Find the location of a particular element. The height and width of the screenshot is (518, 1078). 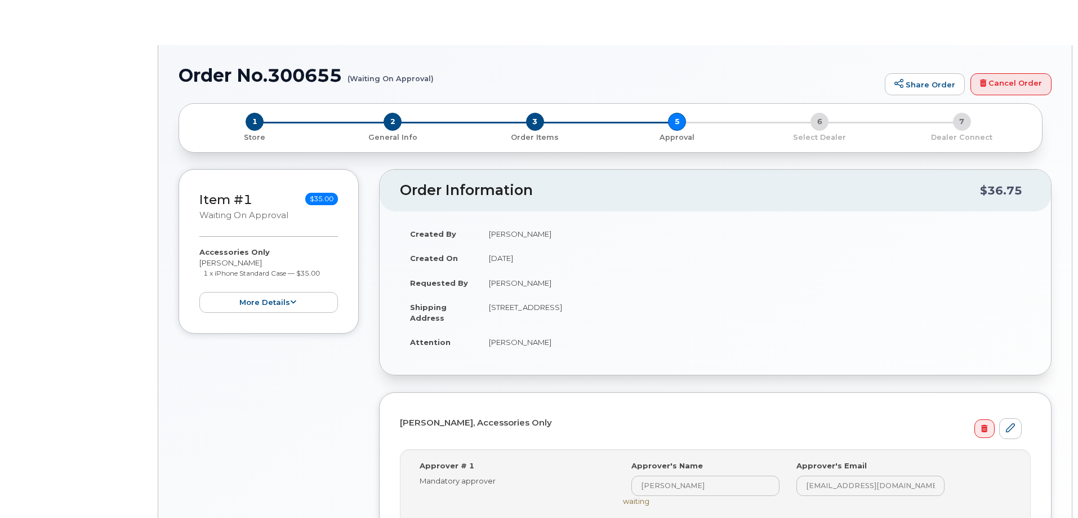

small: (Waiting On Approval) is located at coordinates (390, 74).